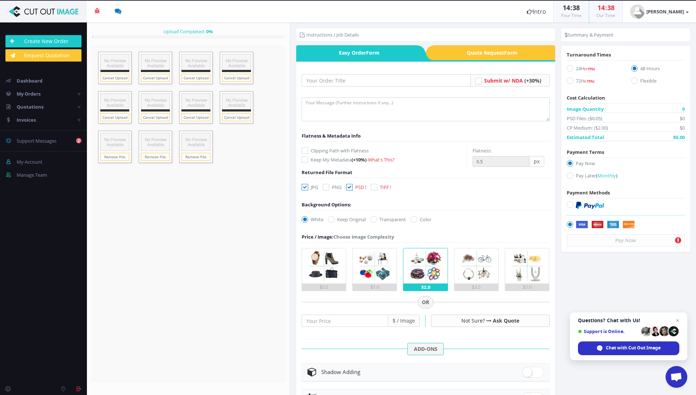 This screenshot has width=696, height=395. I want to click on span: CP Medium: ($2.00), so click(587, 128).